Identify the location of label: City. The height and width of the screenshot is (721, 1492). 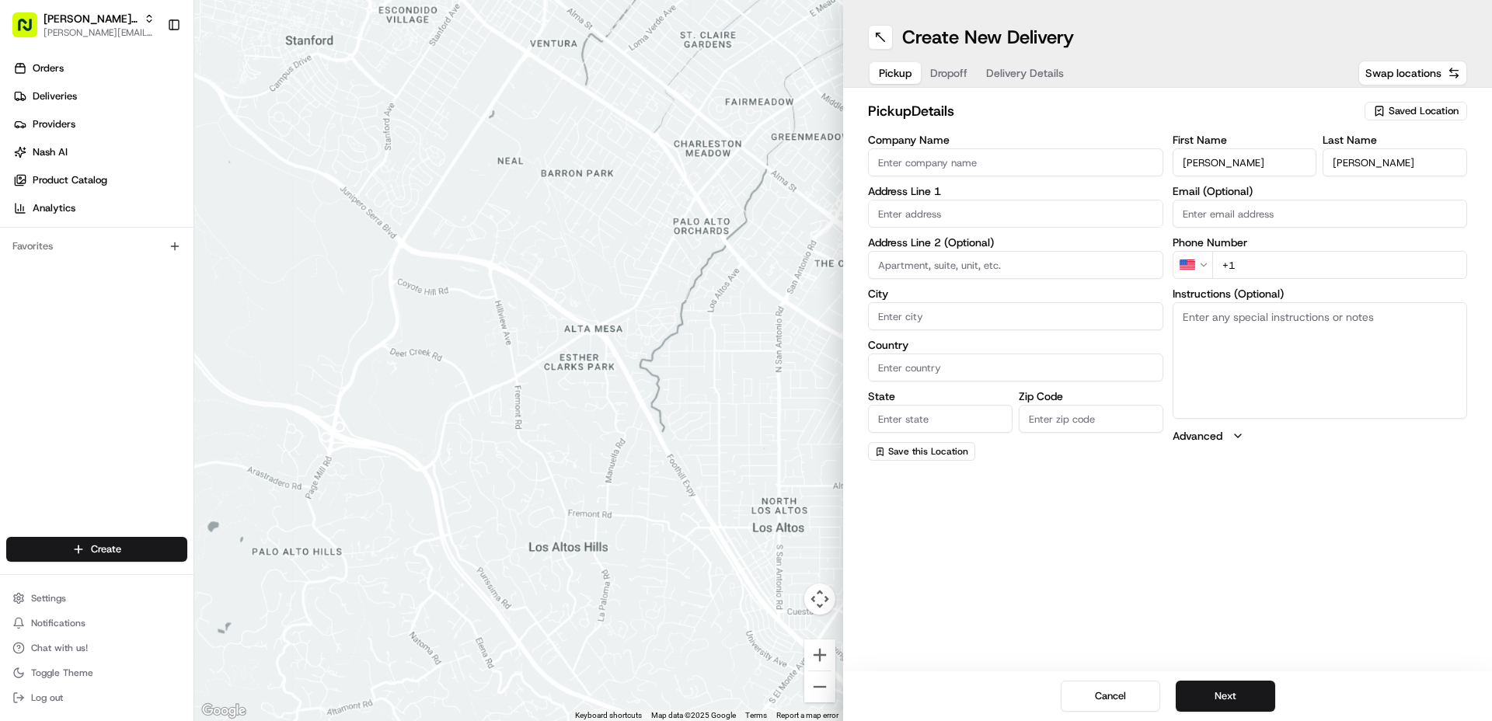
(1016, 294).